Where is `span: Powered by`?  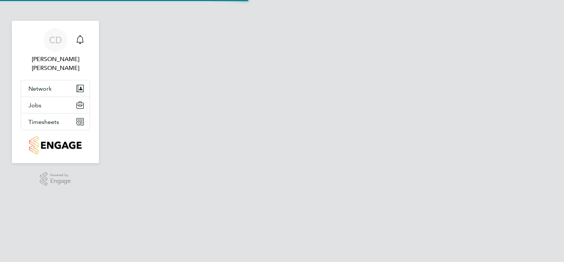 span: Powered by is located at coordinates (61, 175).